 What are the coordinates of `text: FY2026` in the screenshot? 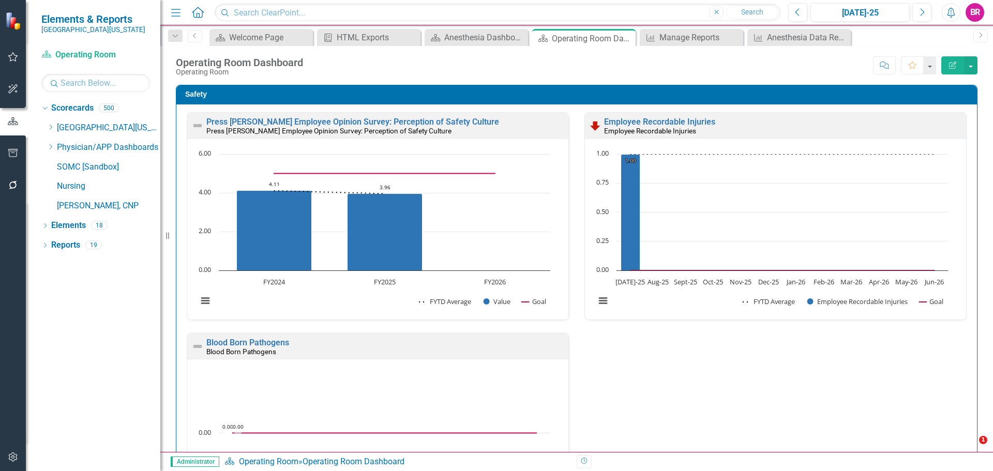 It's located at (495, 282).